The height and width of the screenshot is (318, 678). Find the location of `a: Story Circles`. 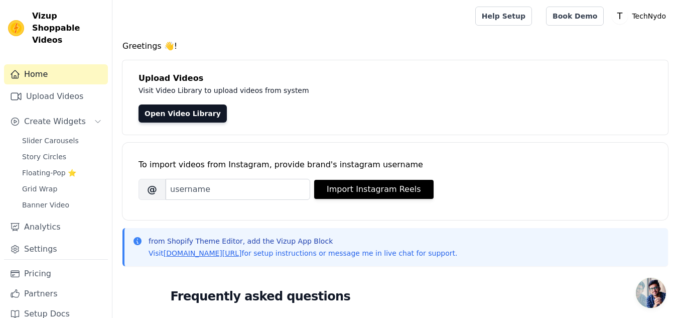

a: Story Circles is located at coordinates (62, 157).